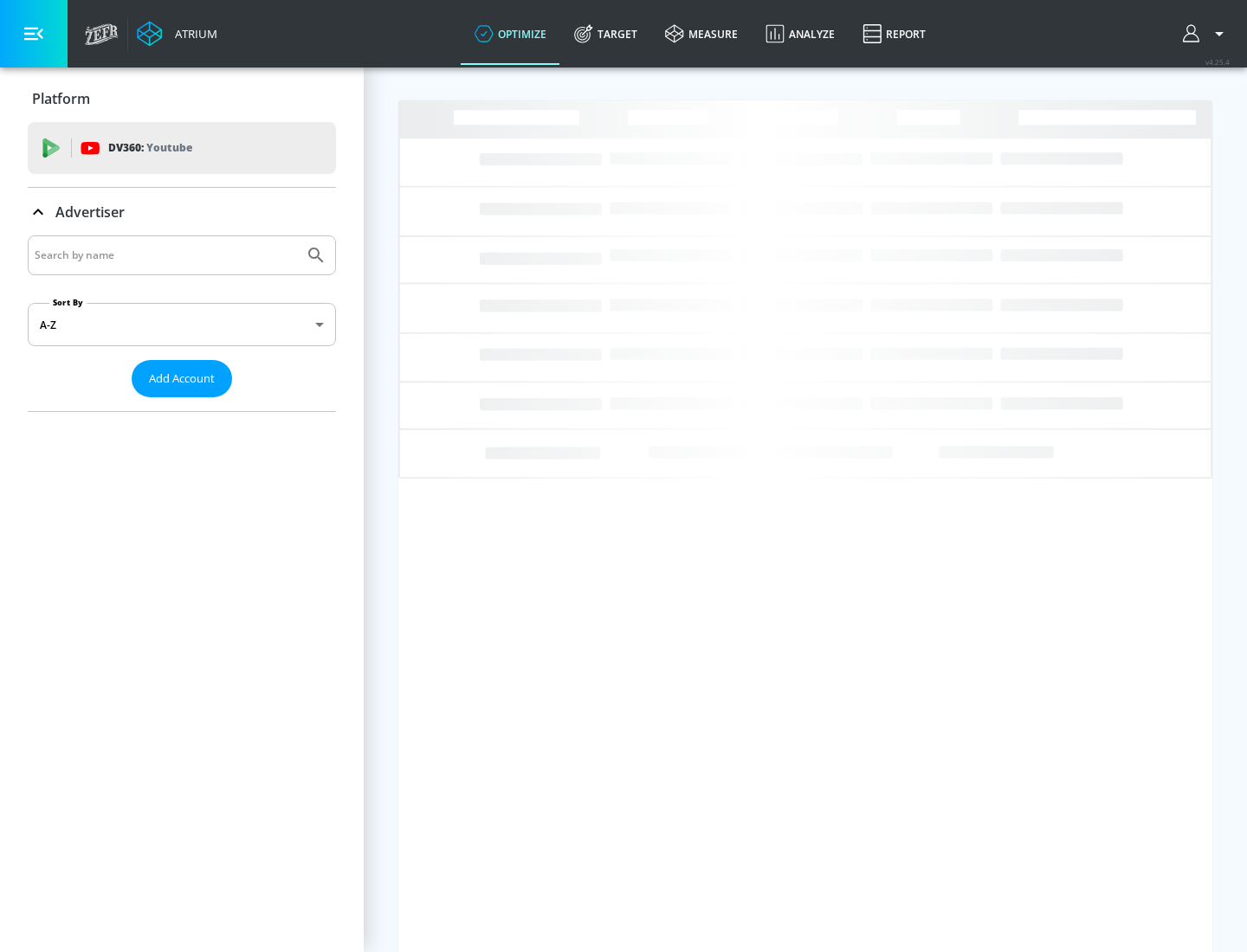 Image resolution: width=1247 pixels, height=952 pixels. What do you see at coordinates (182, 404) in the screenshot?
I see `nav: list of Advertiser` at bounding box center [182, 404].